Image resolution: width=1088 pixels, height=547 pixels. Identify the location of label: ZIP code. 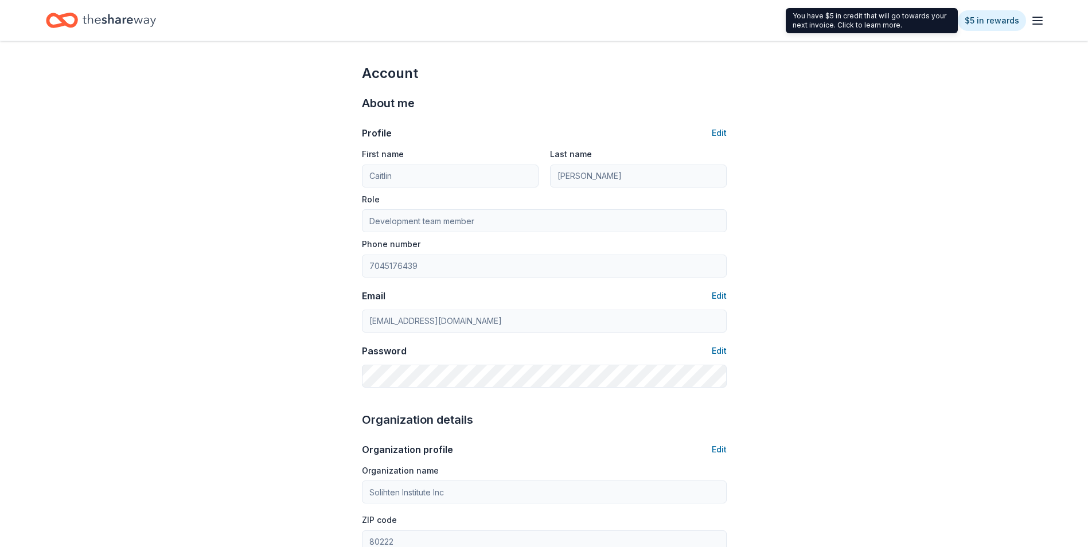
(379, 520).